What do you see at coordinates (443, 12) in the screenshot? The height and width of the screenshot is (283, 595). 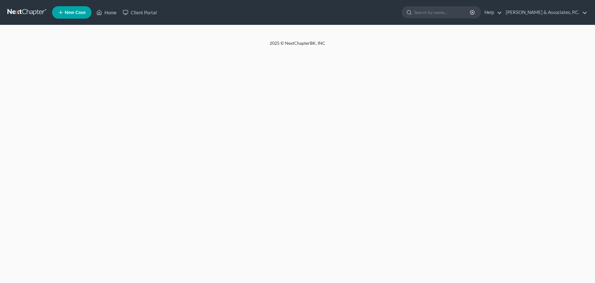 I see `input: Search by name...` at bounding box center [443, 12].